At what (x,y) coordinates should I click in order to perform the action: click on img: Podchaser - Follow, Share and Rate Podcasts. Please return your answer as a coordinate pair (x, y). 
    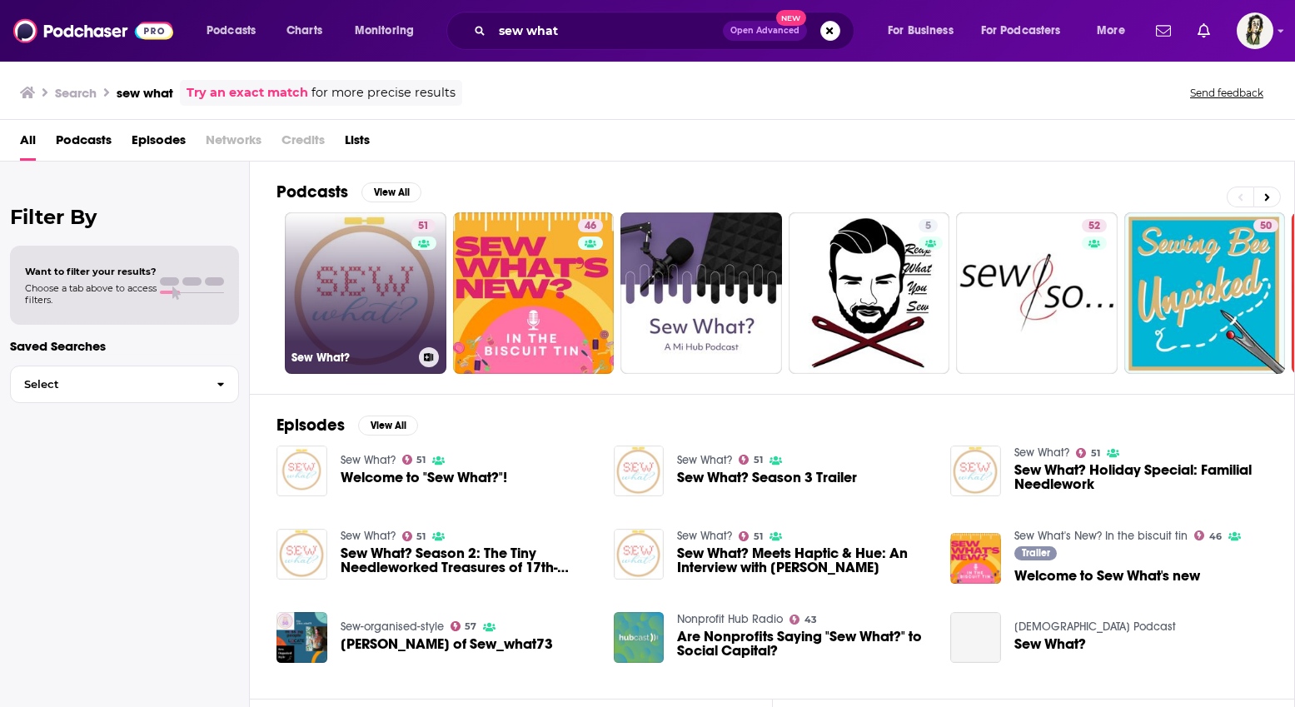
    Looking at the image, I should click on (93, 31).